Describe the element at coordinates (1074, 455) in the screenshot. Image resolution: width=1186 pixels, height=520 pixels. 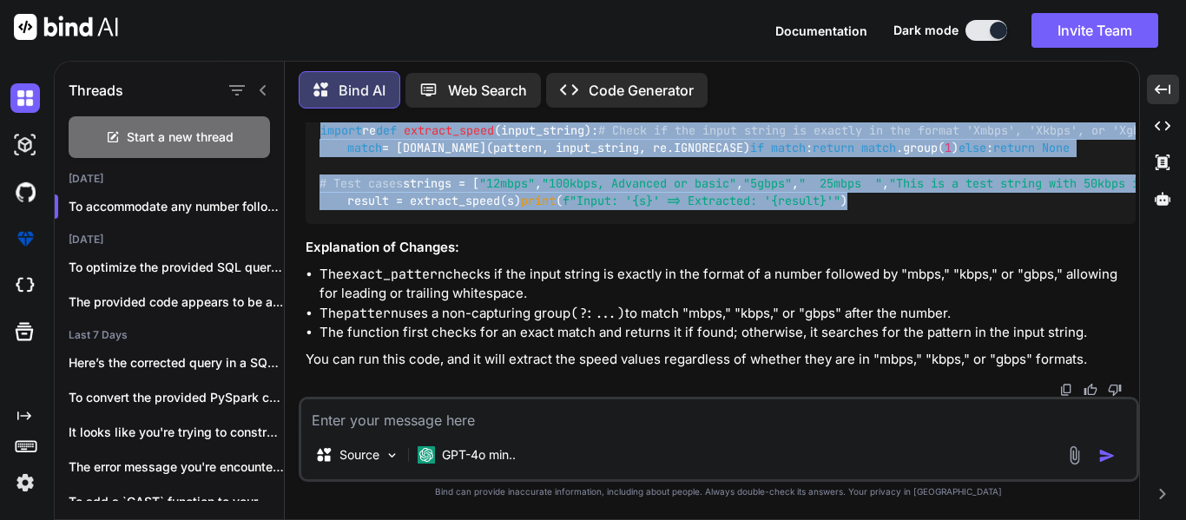
I see `img: attachment` at that location.